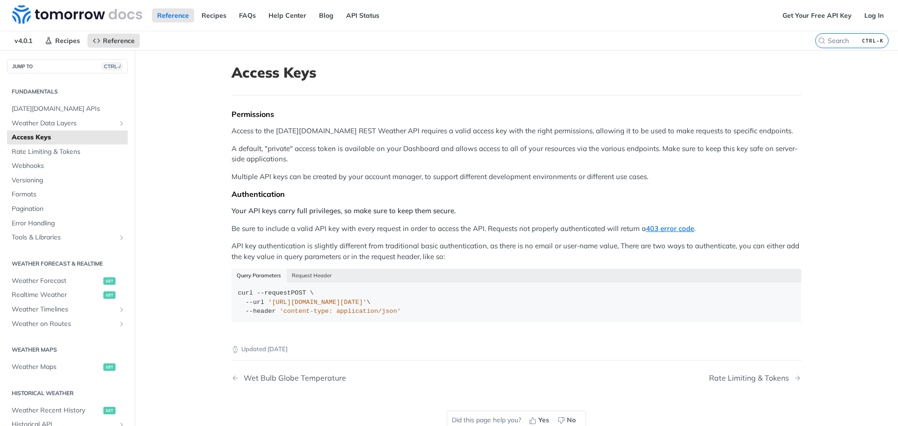 This screenshot has width=898, height=426. I want to click on a: Next Page: Rate Limiting & Tokens, so click(755, 378).